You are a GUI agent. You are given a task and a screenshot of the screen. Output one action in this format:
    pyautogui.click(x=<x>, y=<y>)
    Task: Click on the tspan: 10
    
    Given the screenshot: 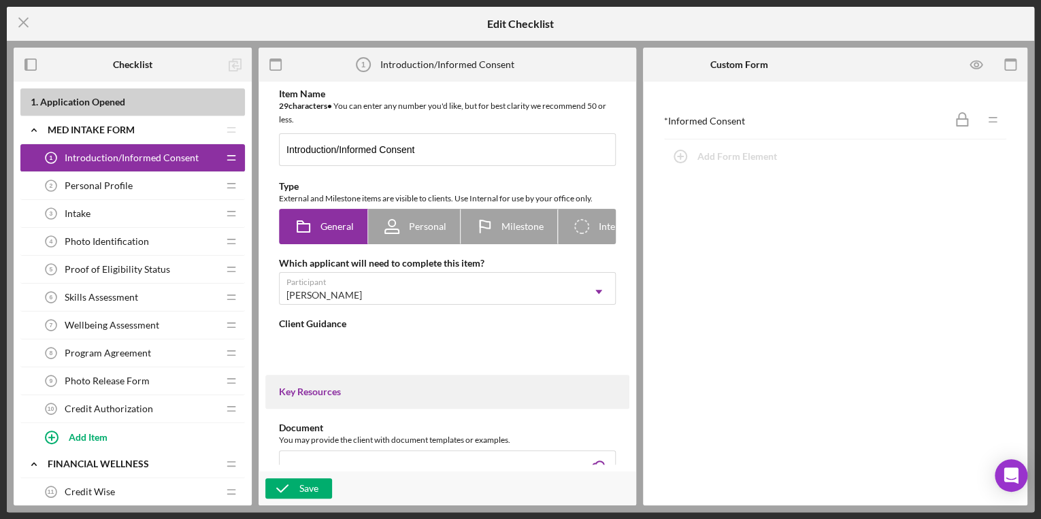 What is the action you would take?
    pyautogui.click(x=51, y=409)
    